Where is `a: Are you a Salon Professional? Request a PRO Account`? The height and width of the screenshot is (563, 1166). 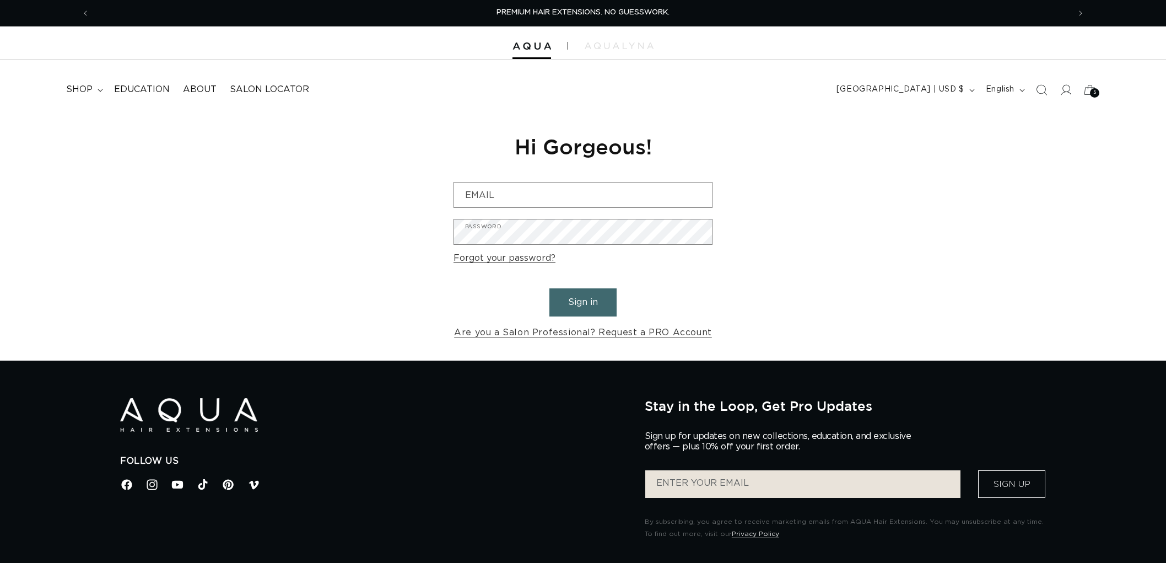 a: Are you a Salon Professional? Request a PRO Account is located at coordinates (583, 332).